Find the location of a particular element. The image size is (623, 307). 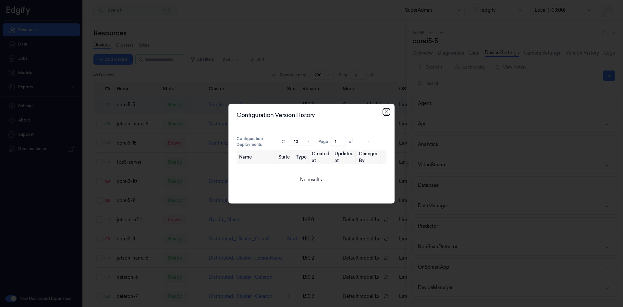

th: Updated at is located at coordinates (344, 157).